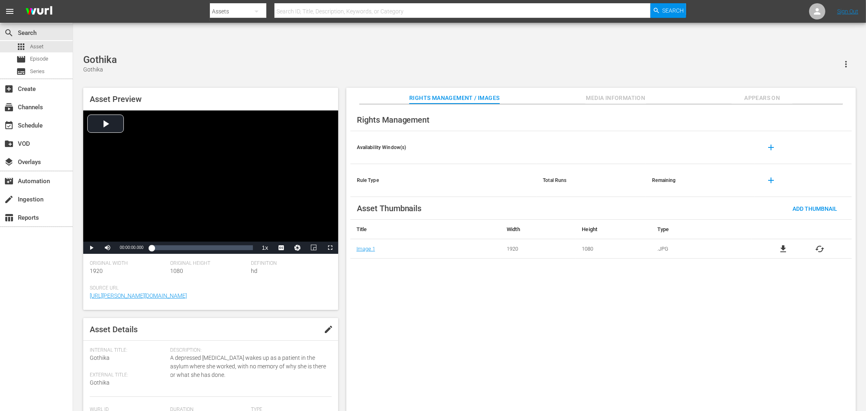 The image size is (866, 411). Describe the element at coordinates (820, 249) in the screenshot. I see `span: cached` at that location.